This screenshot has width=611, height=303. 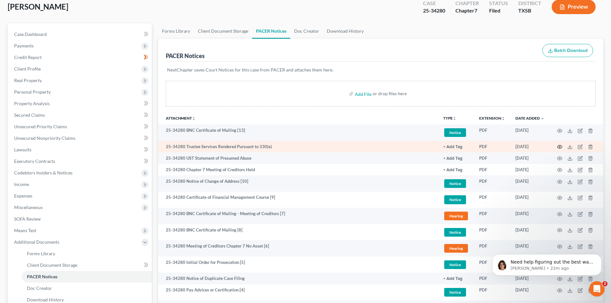 What do you see at coordinates (449, 118) in the screenshot?
I see `button: TYPEunfold_more` at bounding box center [449, 118].